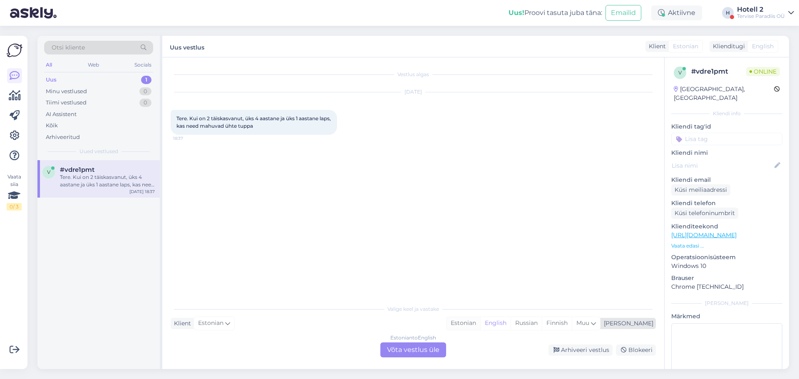 This screenshot has height=379, width=799. What do you see at coordinates (49, 65) in the screenshot?
I see `div: All` at bounding box center [49, 65].